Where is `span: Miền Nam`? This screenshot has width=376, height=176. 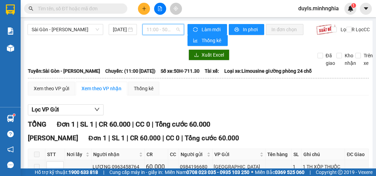
span: Miền Nam is located at coordinates (207, 173).